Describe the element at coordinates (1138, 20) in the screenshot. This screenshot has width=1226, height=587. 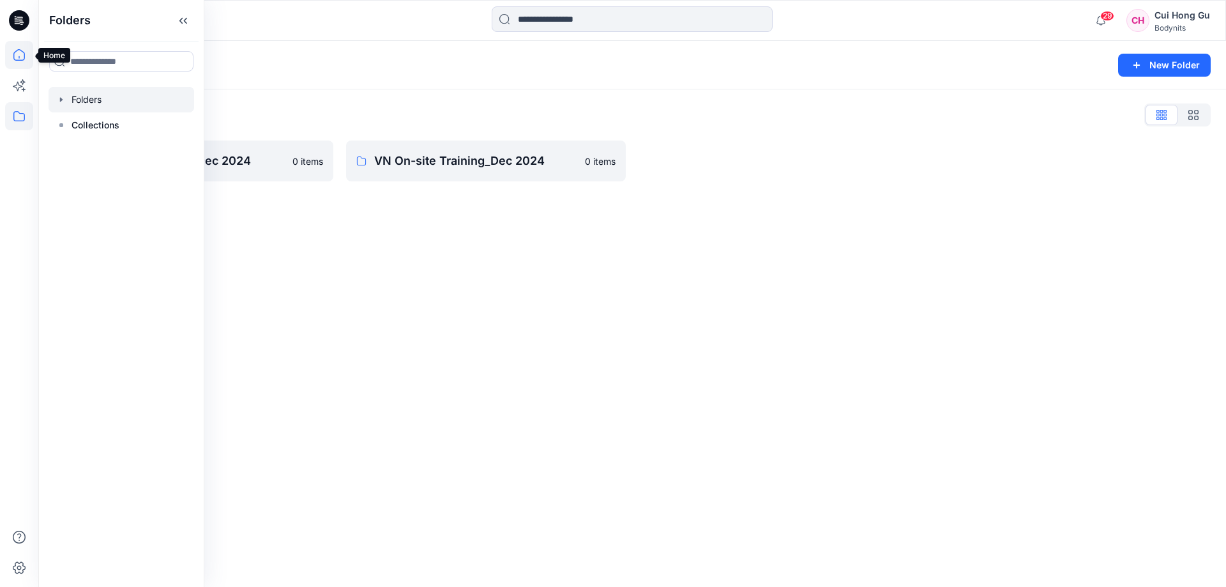
I see `div: CH` at that location.